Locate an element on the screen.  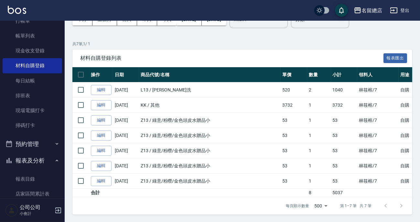
td: 2 is located at coordinates (319, 90).